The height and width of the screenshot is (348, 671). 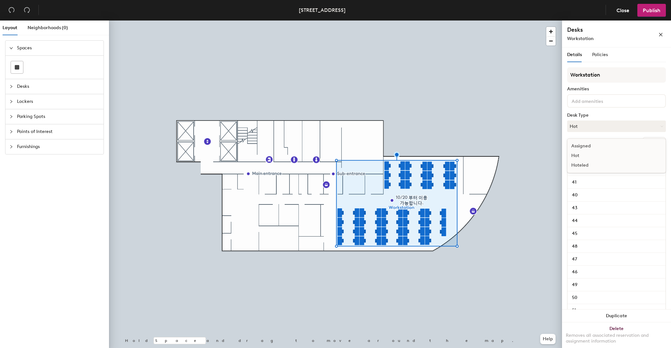 I want to click on span: Layout, so click(x=10, y=28).